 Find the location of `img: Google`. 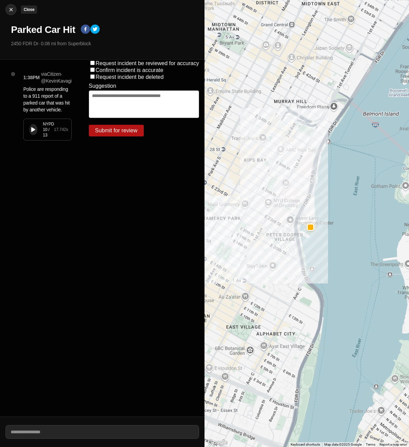

img: Google is located at coordinates (218, 443).